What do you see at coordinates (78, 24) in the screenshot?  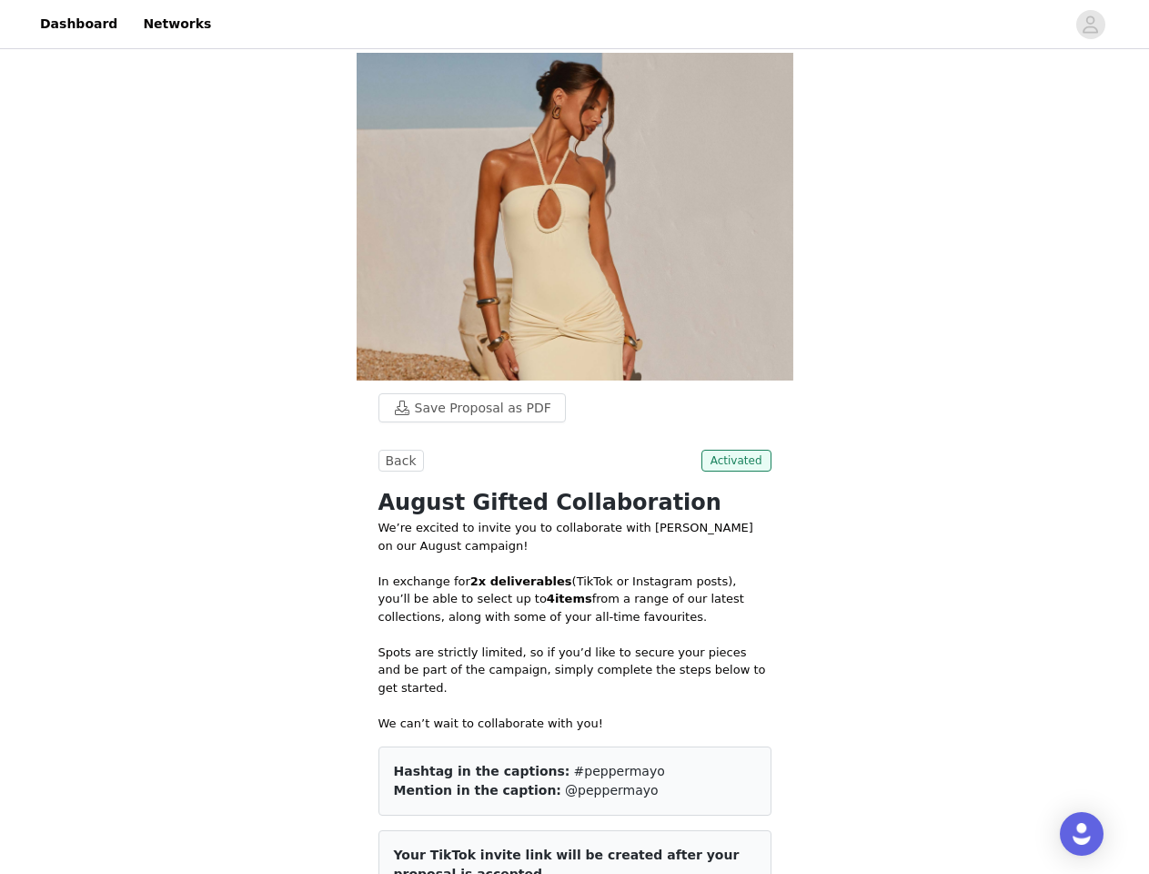 I see `a: Dashboard` at bounding box center [78, 24].